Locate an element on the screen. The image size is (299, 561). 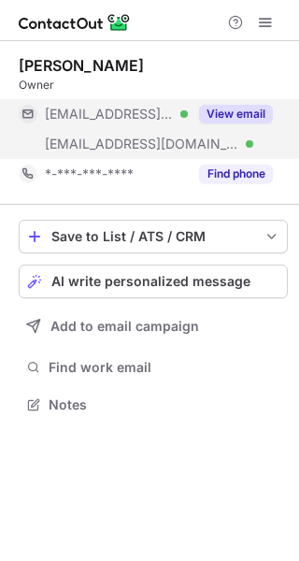
img: ContactOut v5.3.10 is located at coordinates (75, 22).